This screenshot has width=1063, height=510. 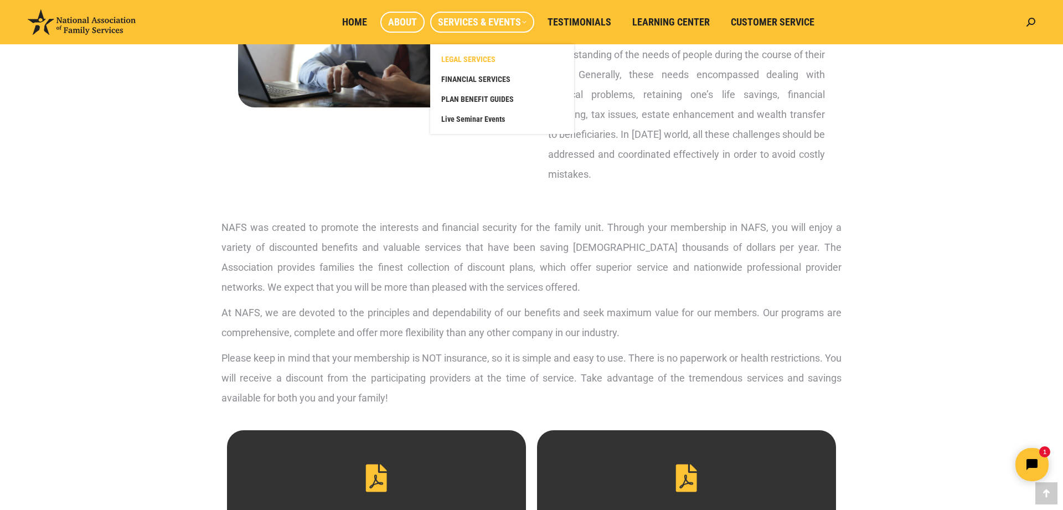 What do you see at coordinates (402, 22) in the screenshot?
I see `span: About` at bounding box center [402, 22].